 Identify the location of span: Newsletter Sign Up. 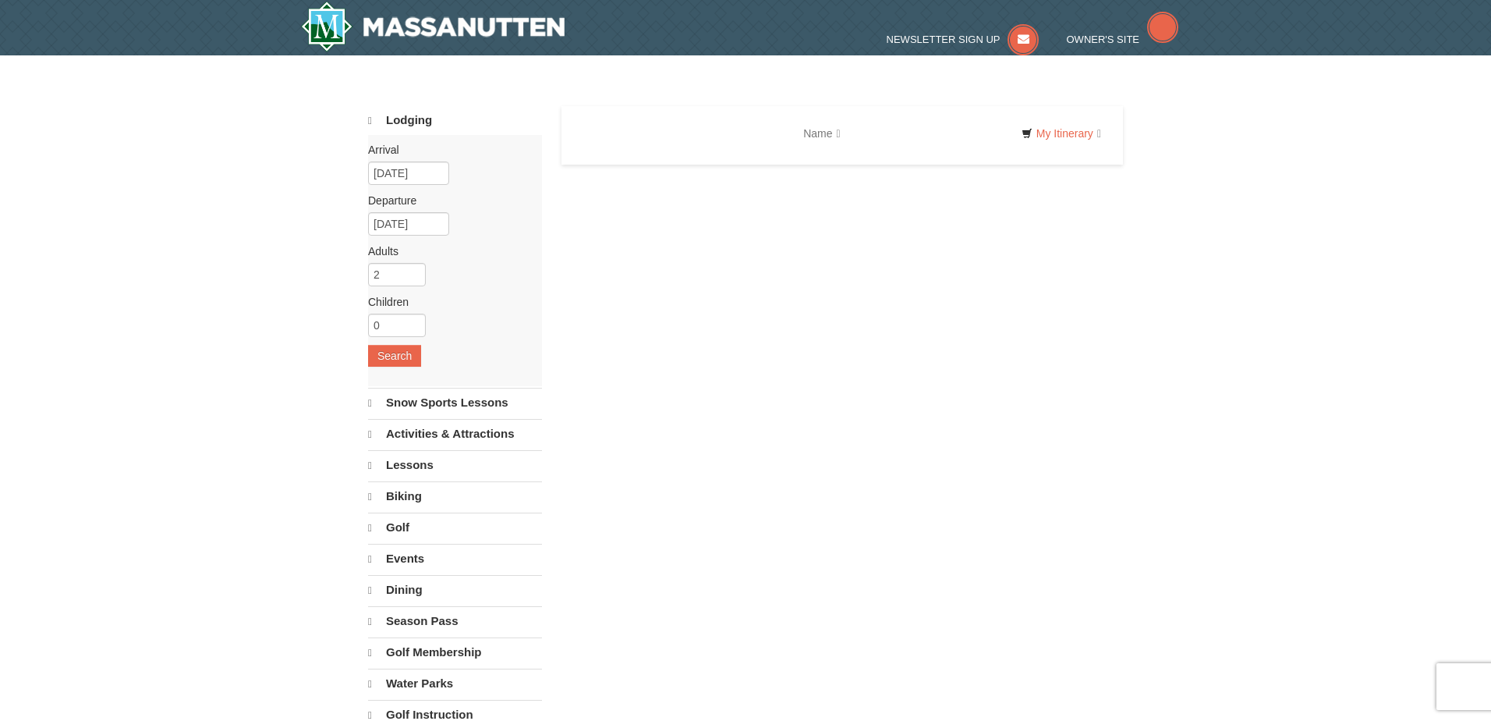
(944, 39).